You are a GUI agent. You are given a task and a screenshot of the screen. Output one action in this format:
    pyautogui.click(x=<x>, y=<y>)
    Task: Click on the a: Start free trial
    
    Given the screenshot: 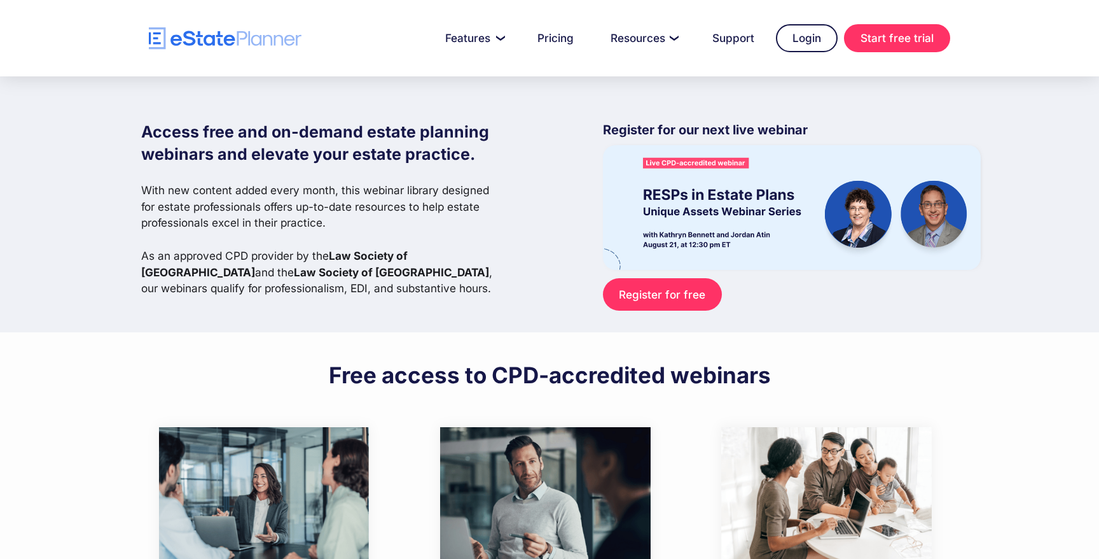 What is the action you would take?
    pyautogui.click(x=897, y=38)
    